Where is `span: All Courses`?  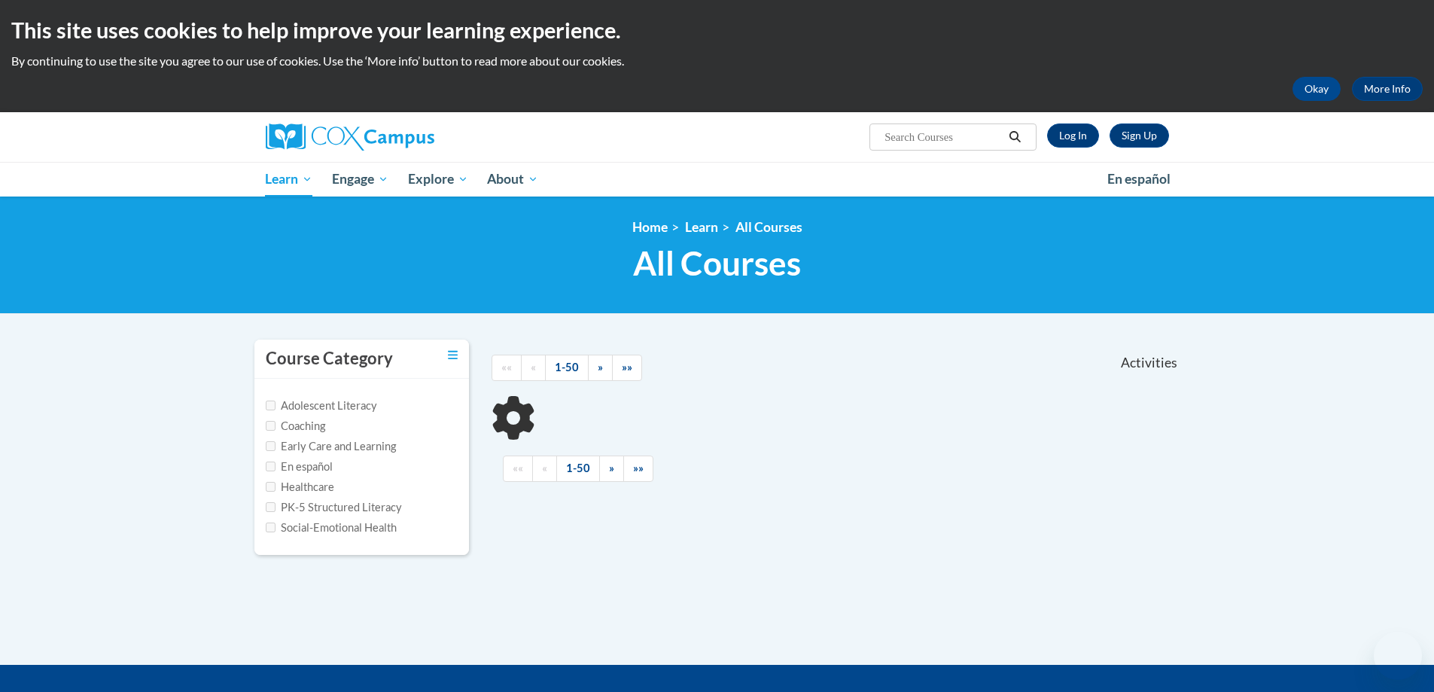
span: All Courses is located at coordinates (717, 263).